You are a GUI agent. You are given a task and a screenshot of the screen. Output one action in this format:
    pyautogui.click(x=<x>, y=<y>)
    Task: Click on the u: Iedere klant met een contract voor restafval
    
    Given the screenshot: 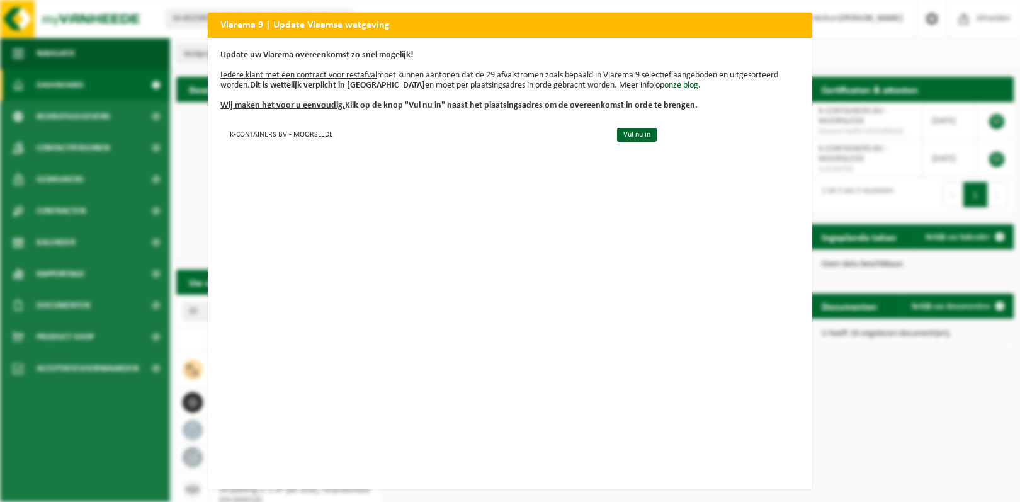 What is the action you would take?
    pyautogui.click(x=298, y=75)
    